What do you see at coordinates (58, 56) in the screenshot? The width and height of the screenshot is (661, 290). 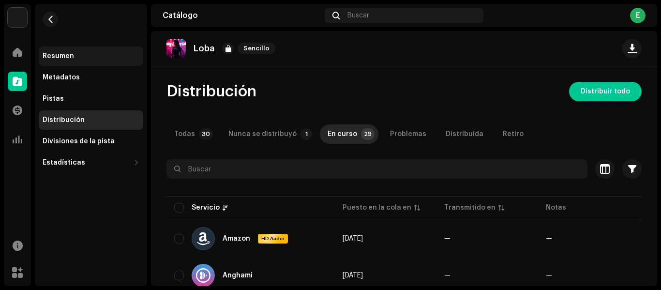 I see `div: Resumen` at bounding box center [58, 56].